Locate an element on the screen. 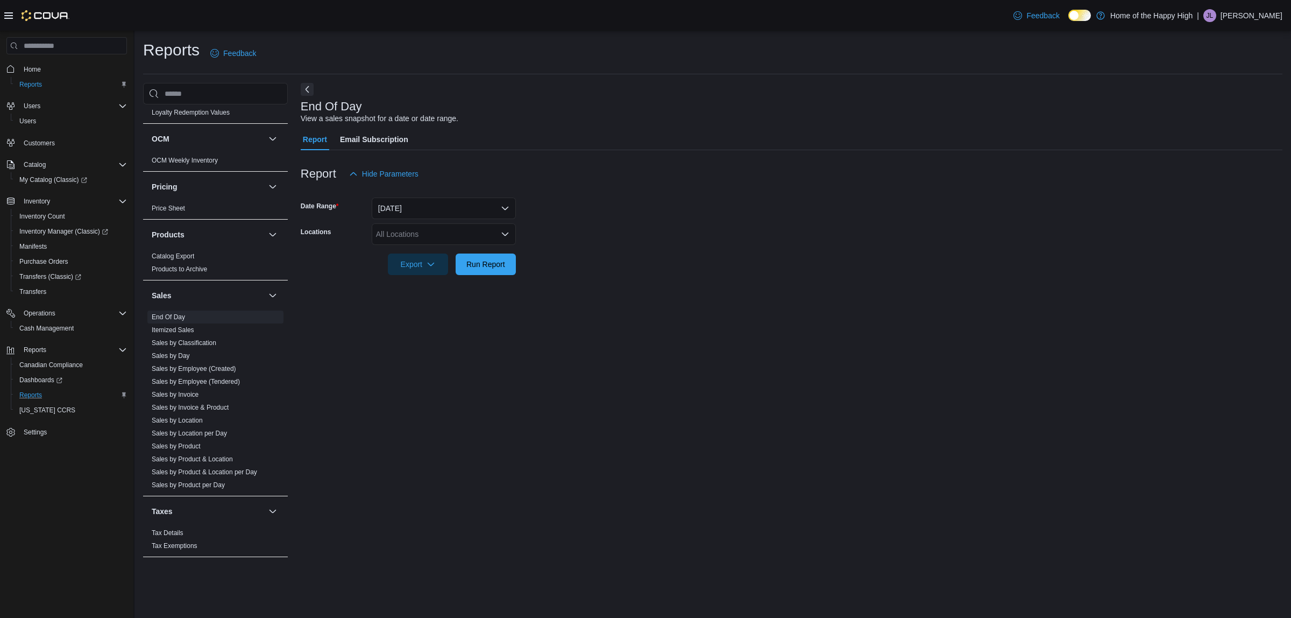 This screenshot has height=618, width=1291. span: Washington CCRS is located at coordinates (71, 410).